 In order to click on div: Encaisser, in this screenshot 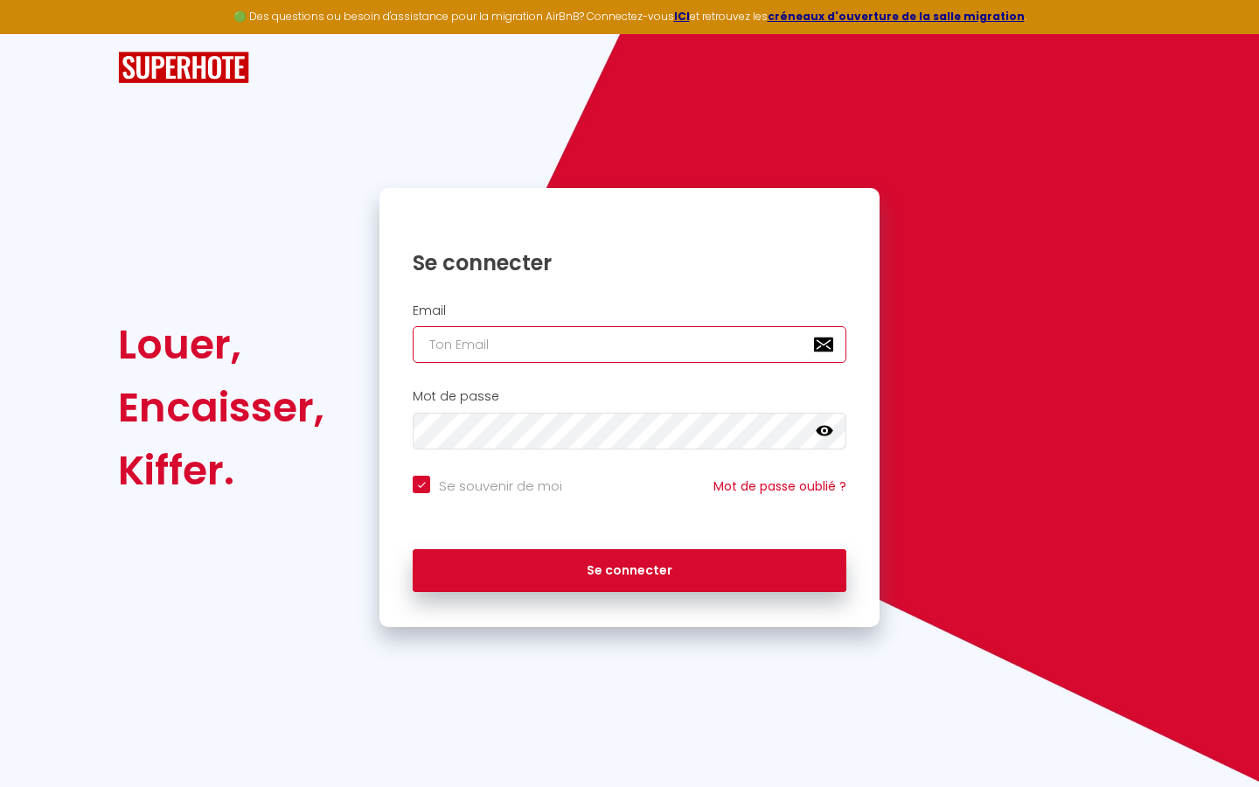, I will do `click(221, 408)`.